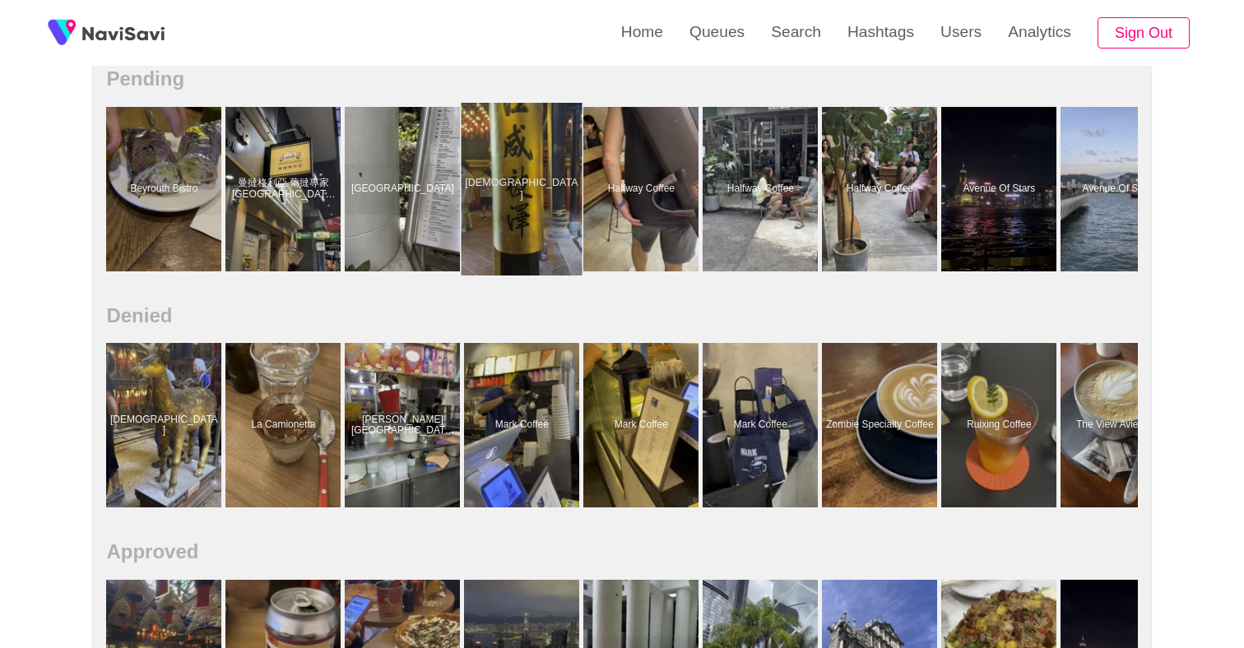  I want to click on h2: Denied, so click(621, 316).